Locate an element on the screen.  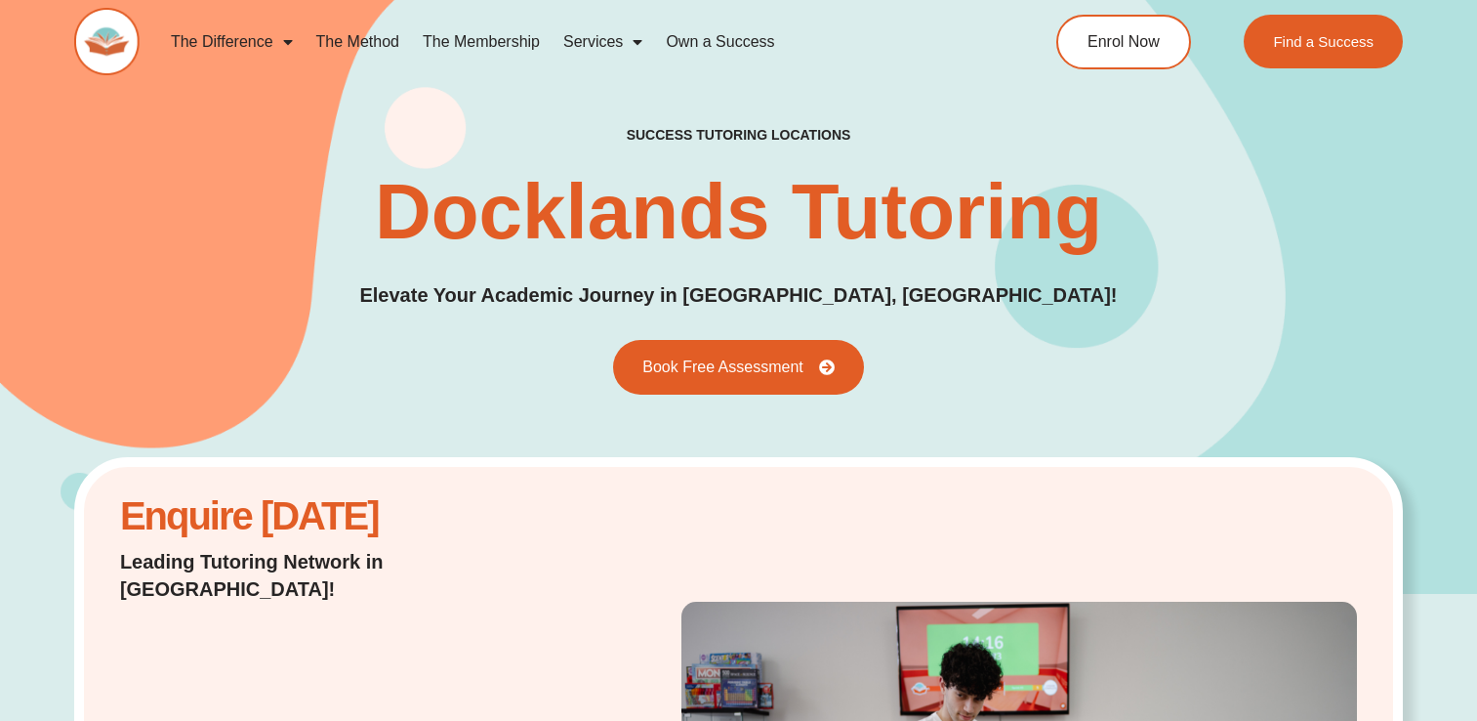
a: The Method is located at coordinates (357, 42).